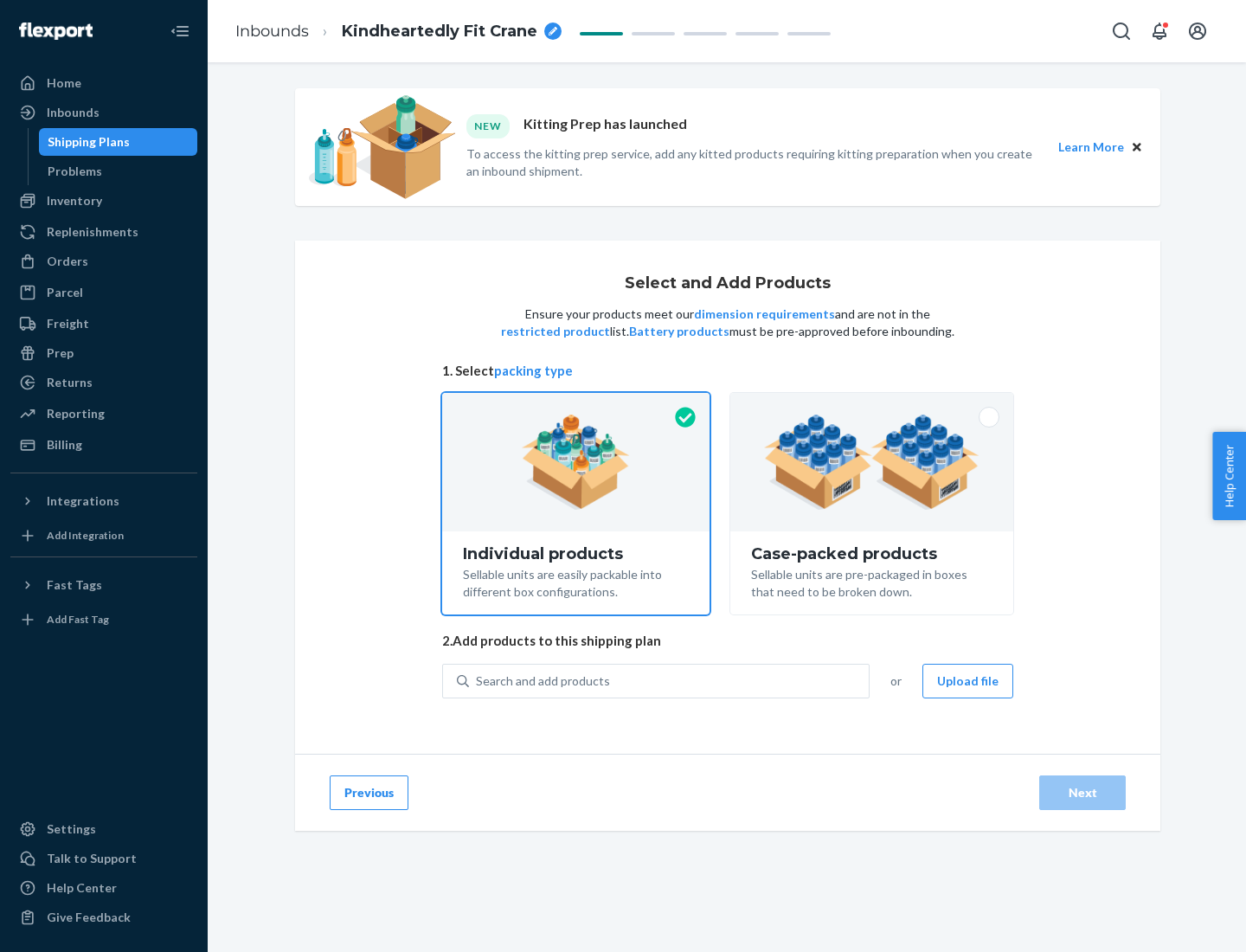  What do you see at coordinates (871, 581) in the screenshot?
I see `div: Sellable units are pre-packaged in boxes that need to be broken down.` at bounding box center [871, 581].